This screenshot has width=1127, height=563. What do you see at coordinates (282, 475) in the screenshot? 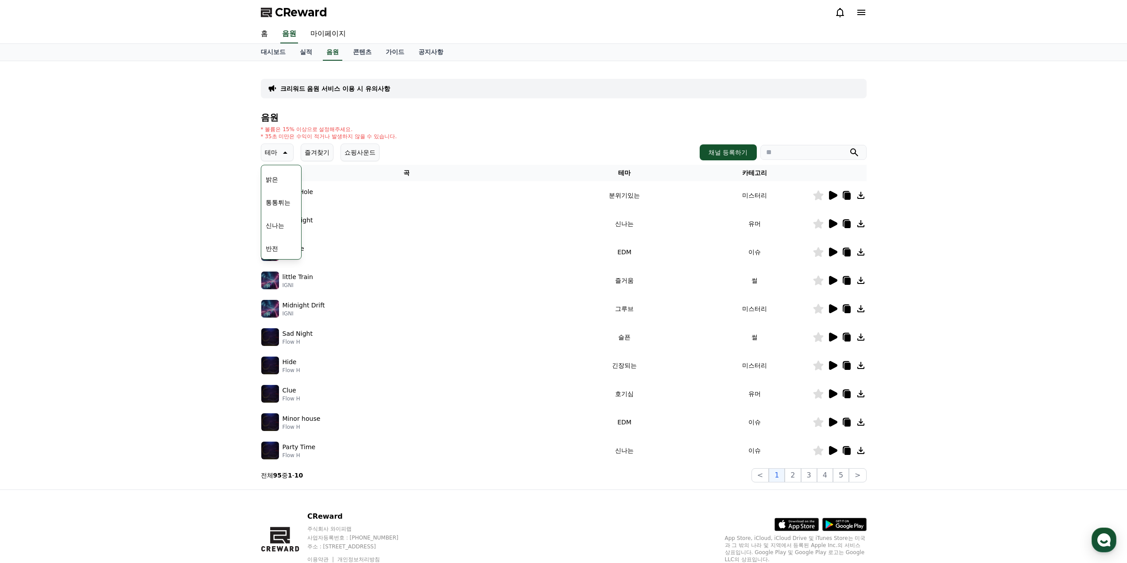
I see `p: 전체 중 -` at bounding box center [282, 475].